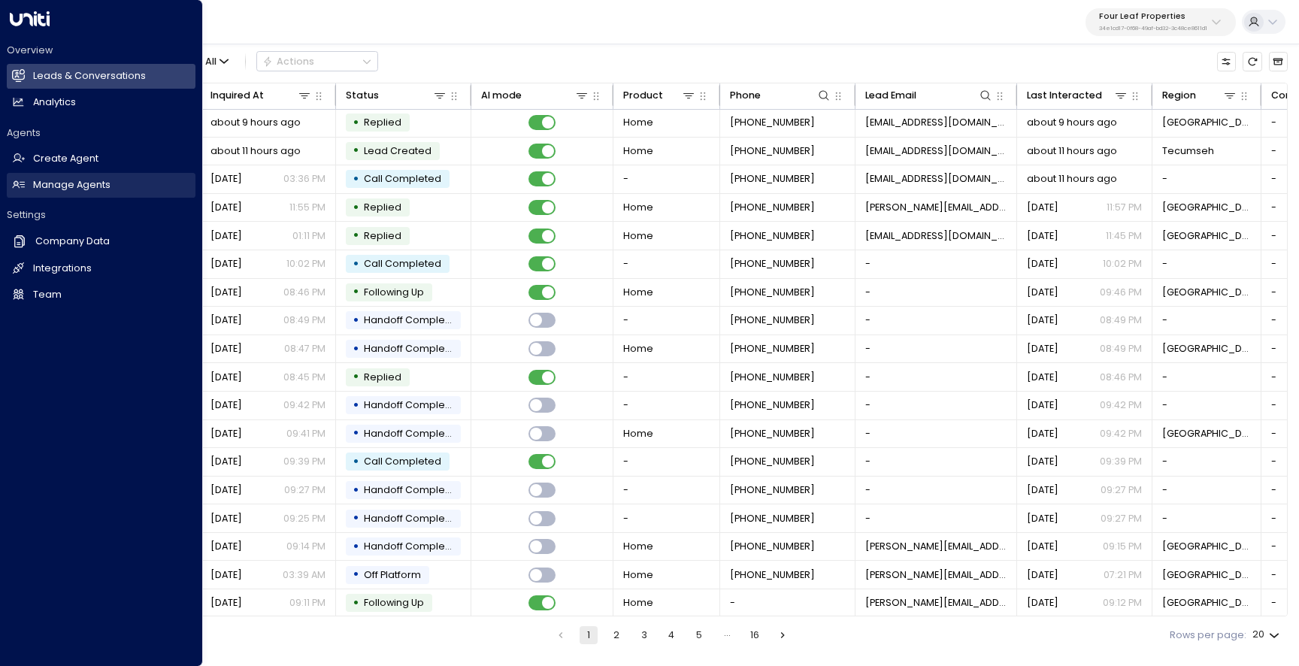 The height and width of the screenshot is (666, 1299). What do you see at coordinates (781, 95) in the screenshot?
I see `div: Phone` at bounding box center [781, 95].